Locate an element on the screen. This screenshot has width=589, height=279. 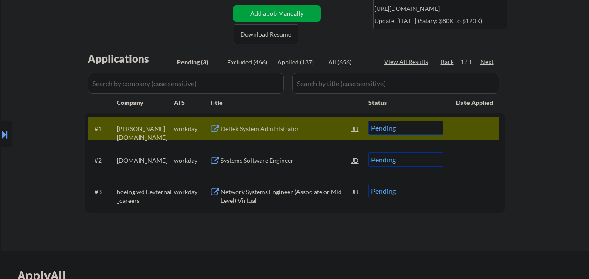
div: All (656) is located at coordinates (350, 62).